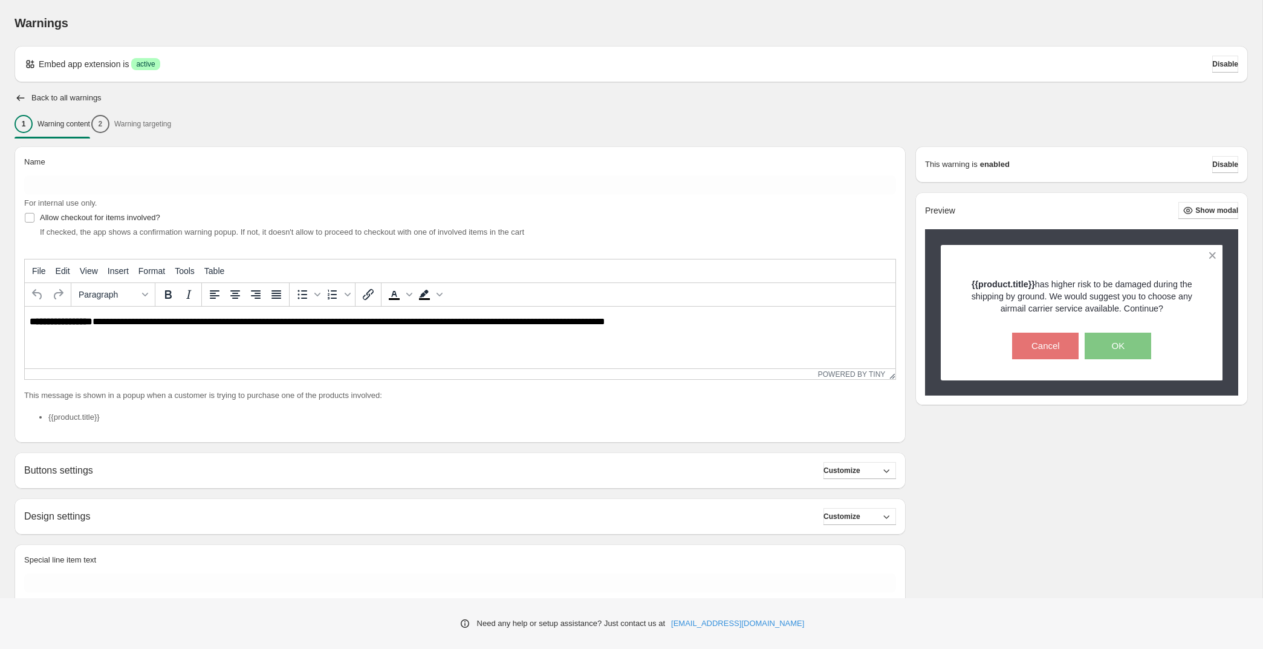  I want to click on div: Bullet list, so click(307, 294).